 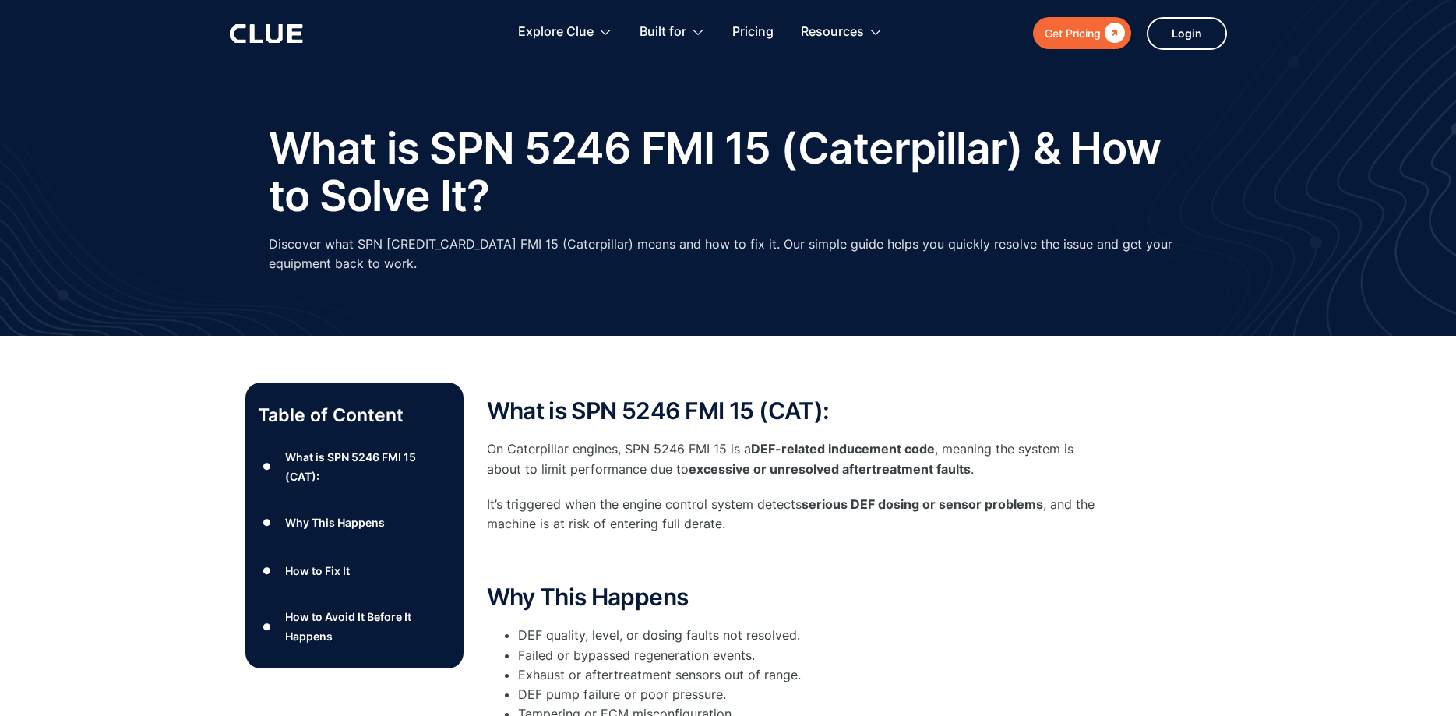 What do you see at coordinates (354, 523) in the screenshot?
I see `a: ●Why This Happens` at bounding box center [354, 523].